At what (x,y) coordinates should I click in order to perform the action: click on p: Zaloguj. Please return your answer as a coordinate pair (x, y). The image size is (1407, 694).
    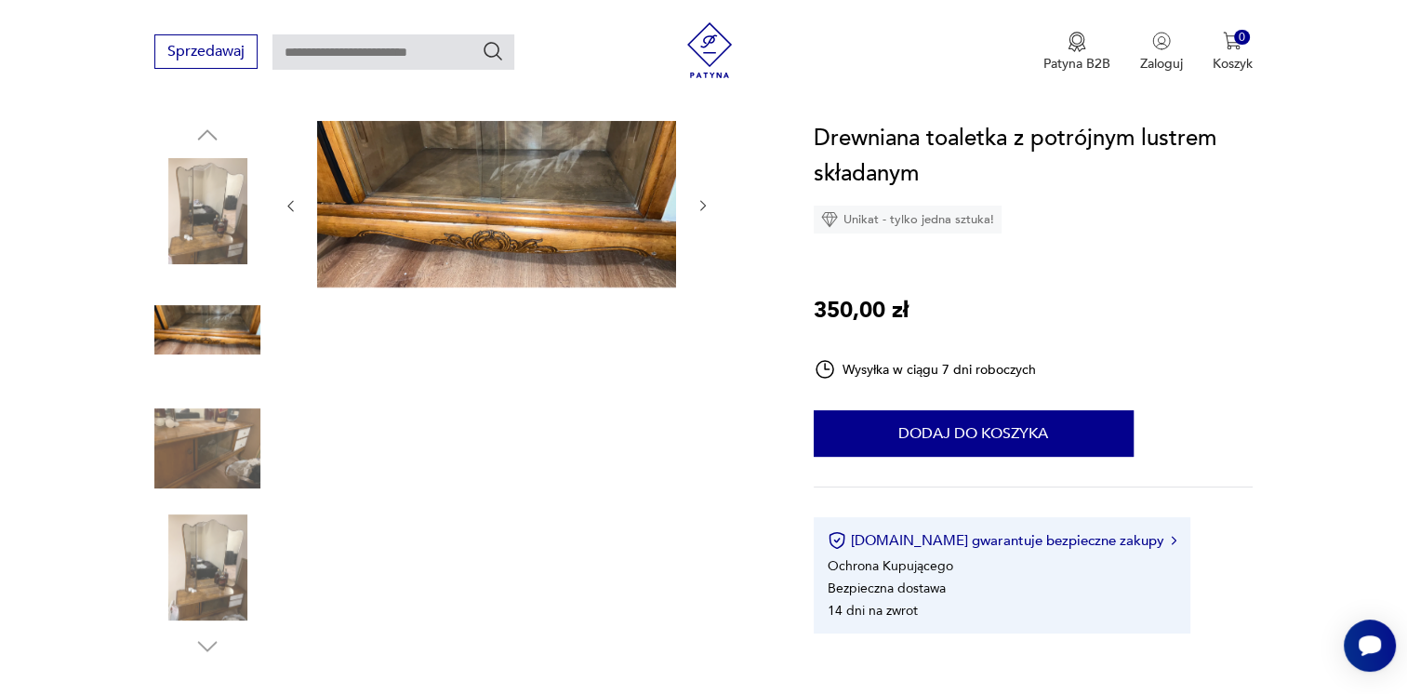
    Looking at the image, I should click on (1161, 63).